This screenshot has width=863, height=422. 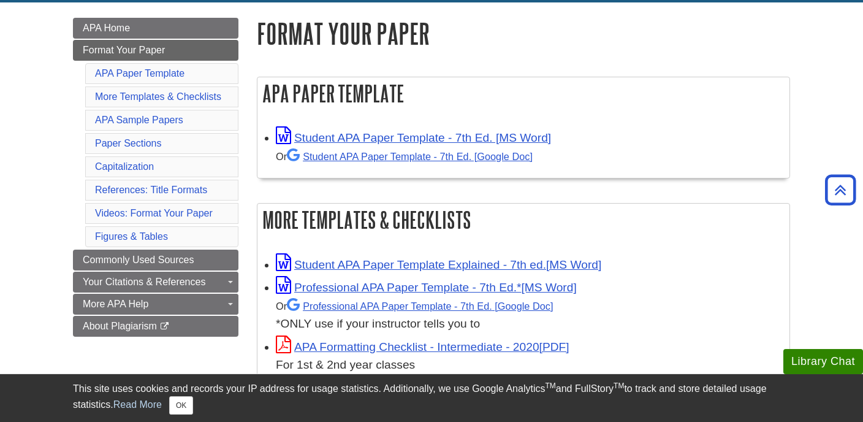 What do you see at coordinates (140, 73) in the screenshot?
I see `a: APA Paper Template` at bounding box center [140, 73].